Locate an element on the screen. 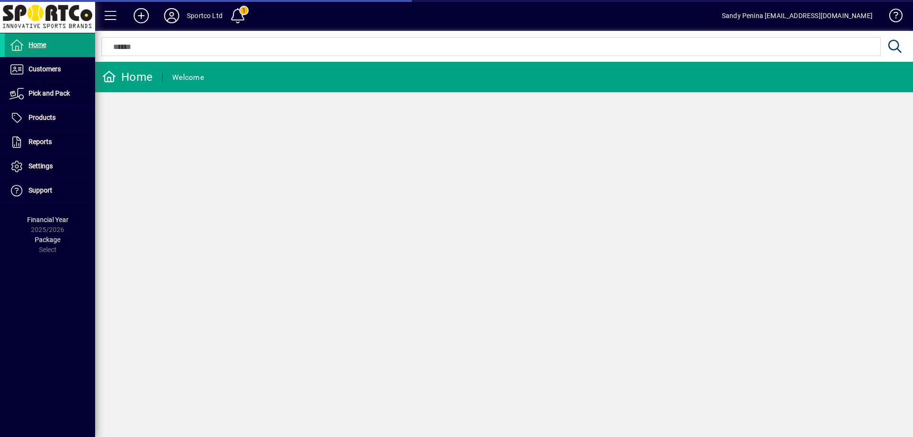 The width and height of the screenshot is (913, 437). span: Reports is located at coordinates (40, 142).